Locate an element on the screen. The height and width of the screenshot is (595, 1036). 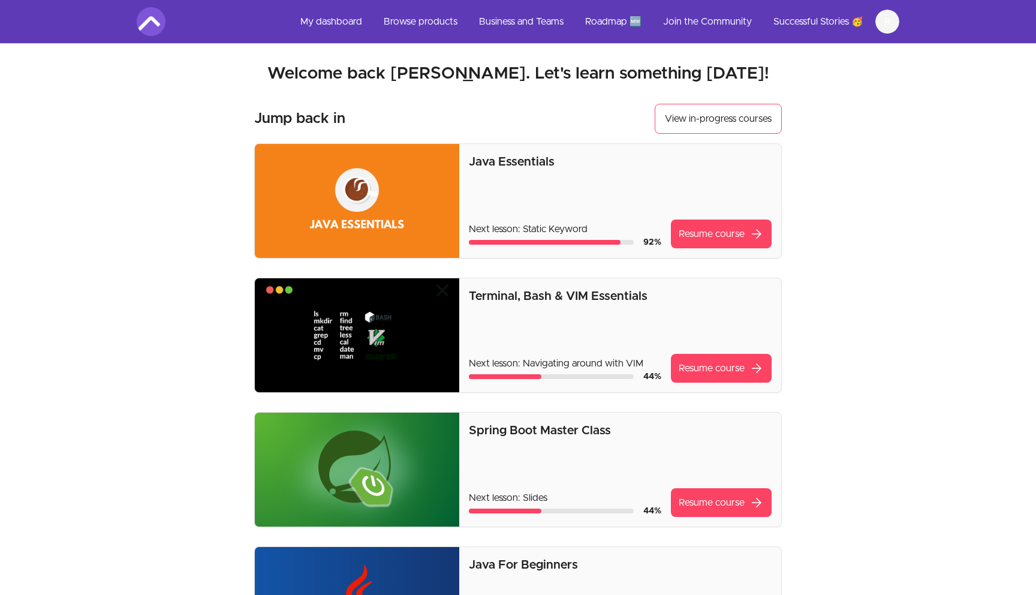
h3: Jump back in is located at coordinates (300, 119).